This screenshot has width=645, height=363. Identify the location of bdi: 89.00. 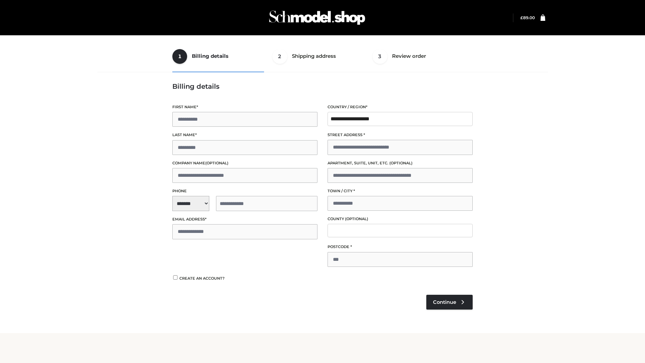
(527, 17).